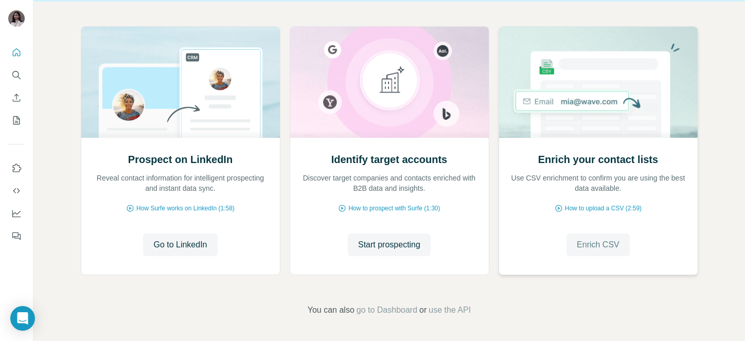  What do you see at coordinates (598, 160) in the screenshot?
I see `h2: Enrich your contact lists` at bounding box center [598, 160].